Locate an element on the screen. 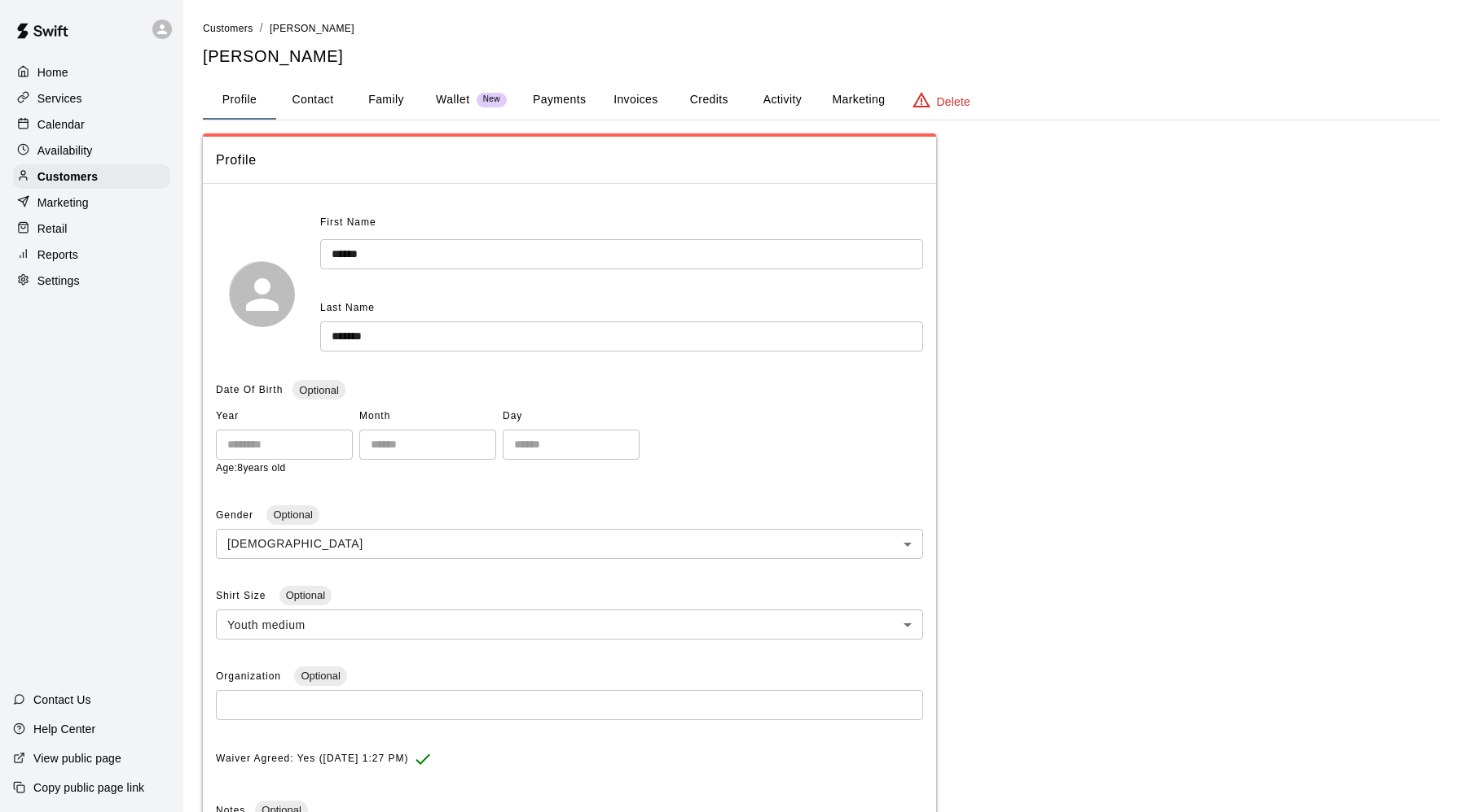  div: Services is located at coordinates (91, 99).